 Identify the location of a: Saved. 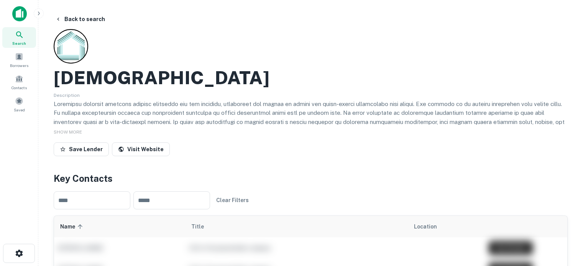
(19, 104).